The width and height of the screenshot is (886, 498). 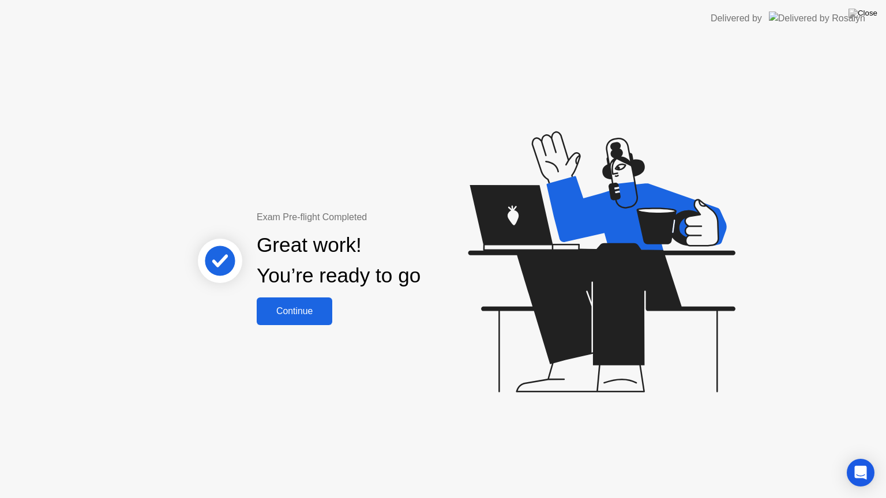 I want to click on img: Delivered by Rosalyn, so click(x=817, y=18).